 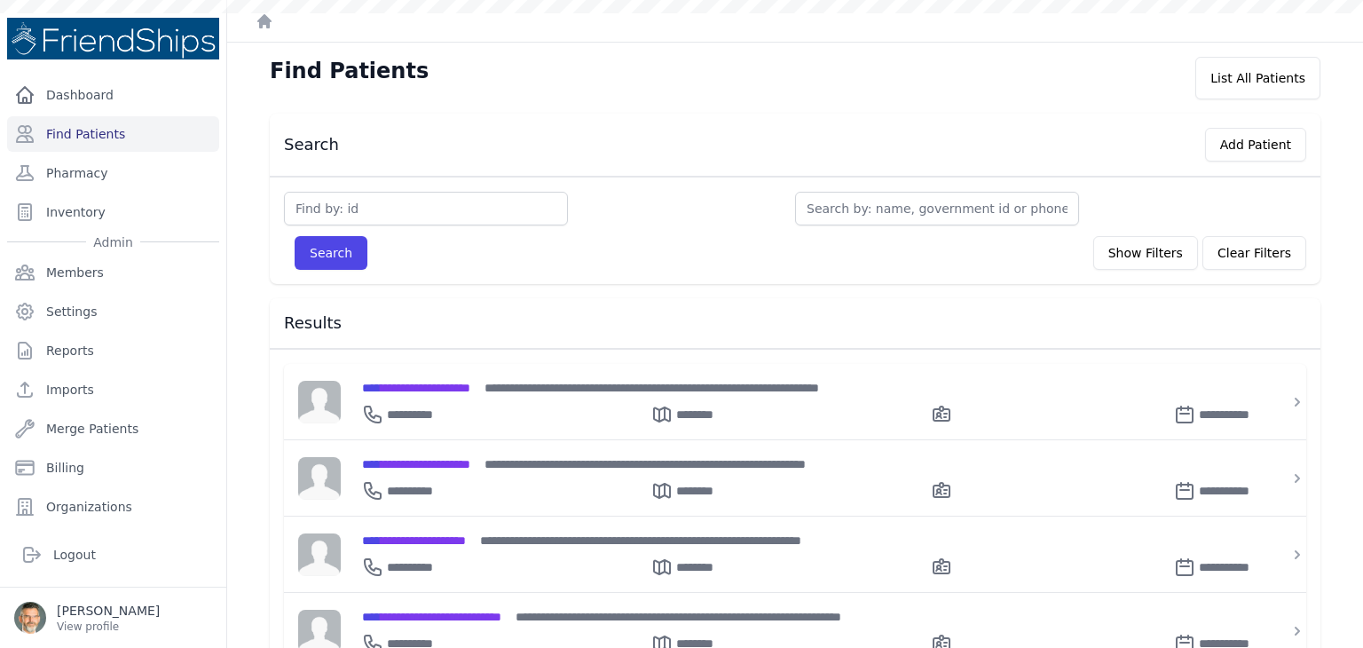 What do you see at coordinates (113, 390) in the screenshot?
I see `a: Imports` at bounding box center [113, 390].